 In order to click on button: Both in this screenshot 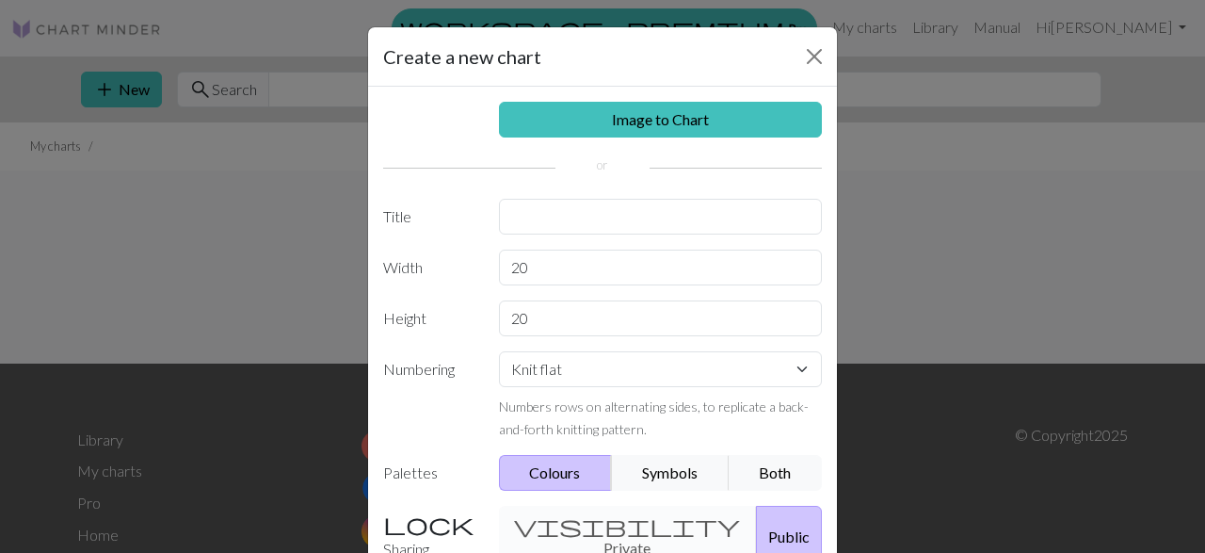, I will do `click(776, 473)`.